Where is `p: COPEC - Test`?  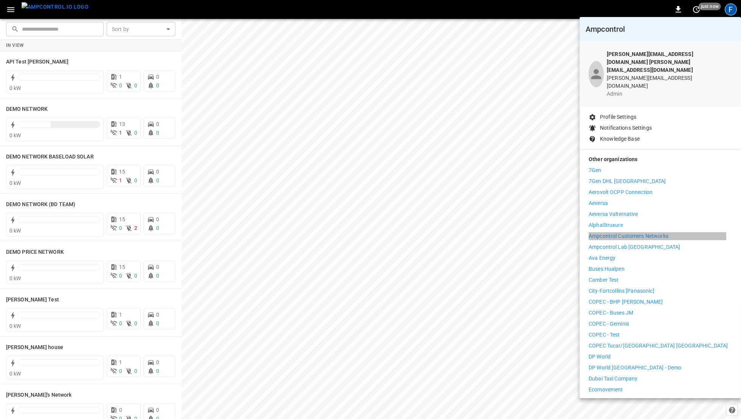
p: COPEC - Test is located at coordinates (604, 335).